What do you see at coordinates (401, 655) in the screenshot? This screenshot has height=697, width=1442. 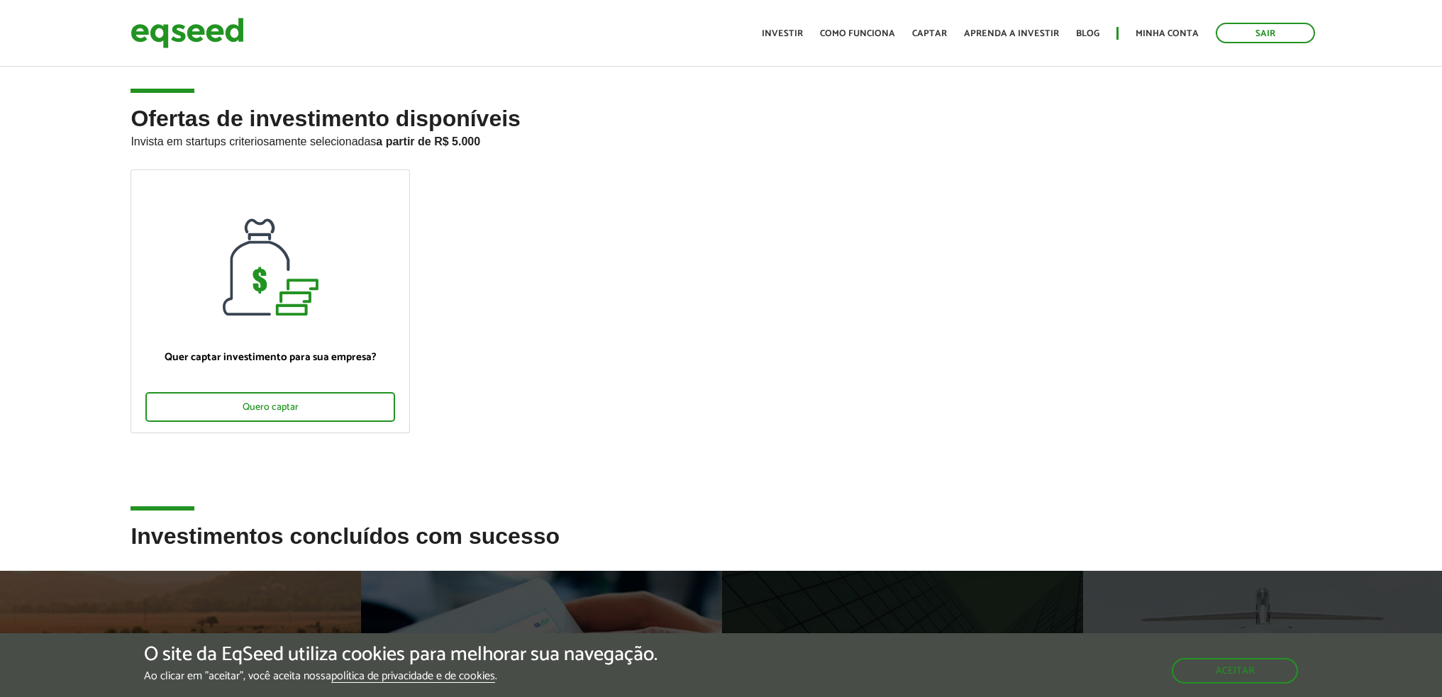 I see `h5: O site da EqSeed utiliza cookies para melhorar sua navegação.` at bounding box center [401, 655].